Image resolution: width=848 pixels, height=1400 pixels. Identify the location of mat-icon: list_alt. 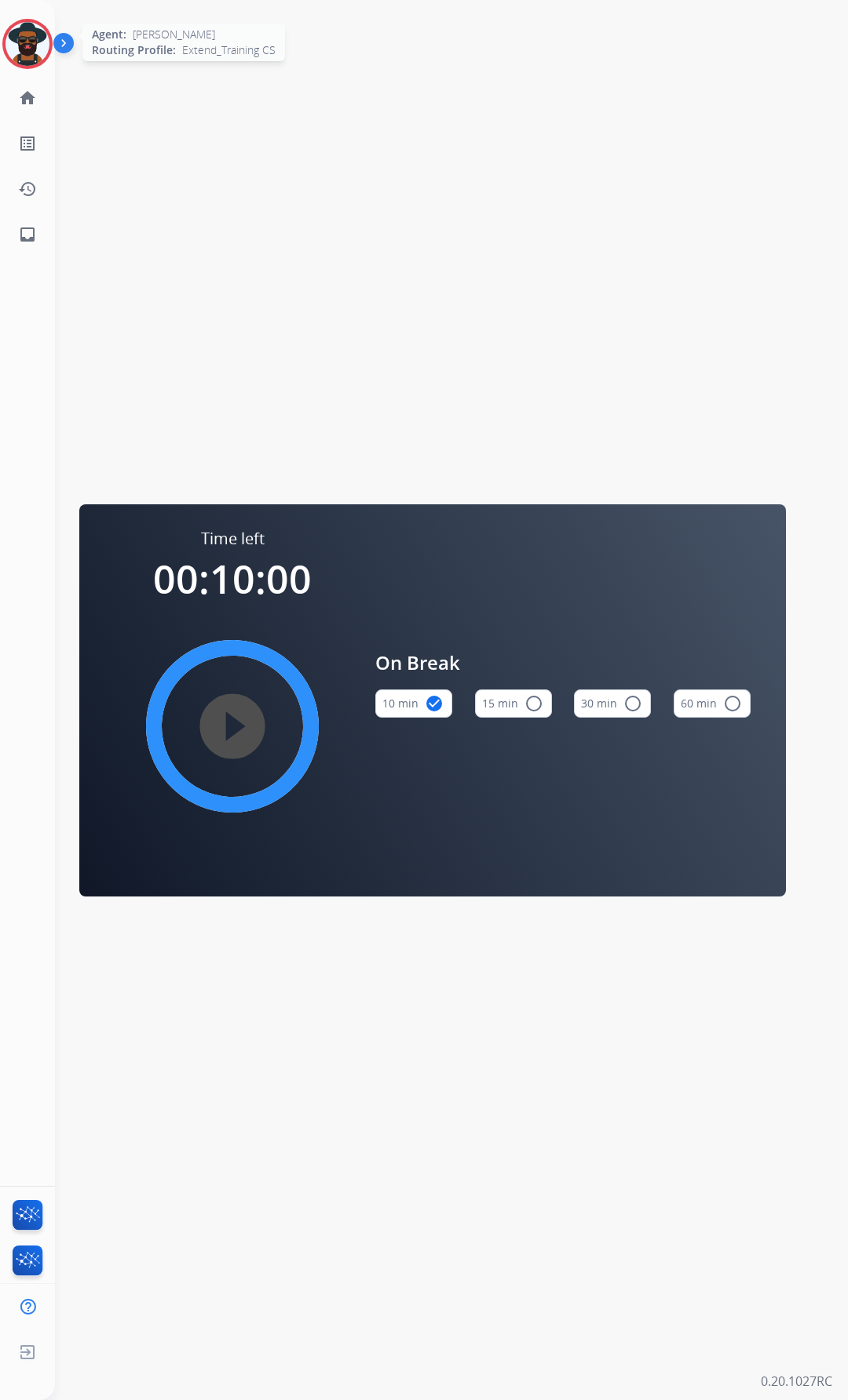
(27, 143).